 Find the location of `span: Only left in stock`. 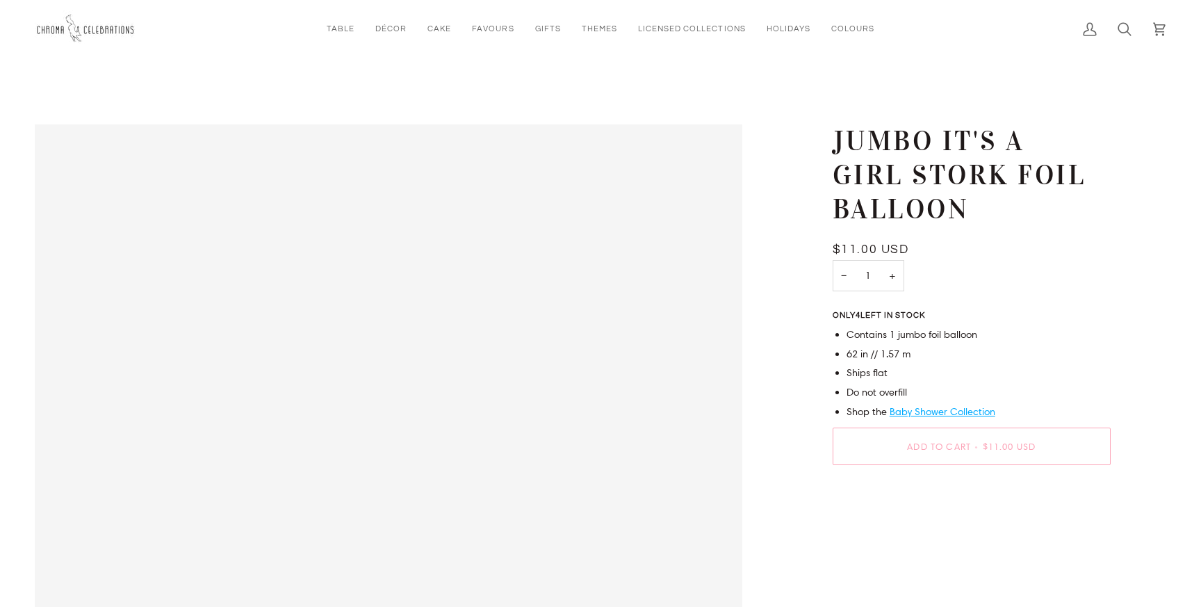

span: Only left in stock is located at coordinates (882, 316).